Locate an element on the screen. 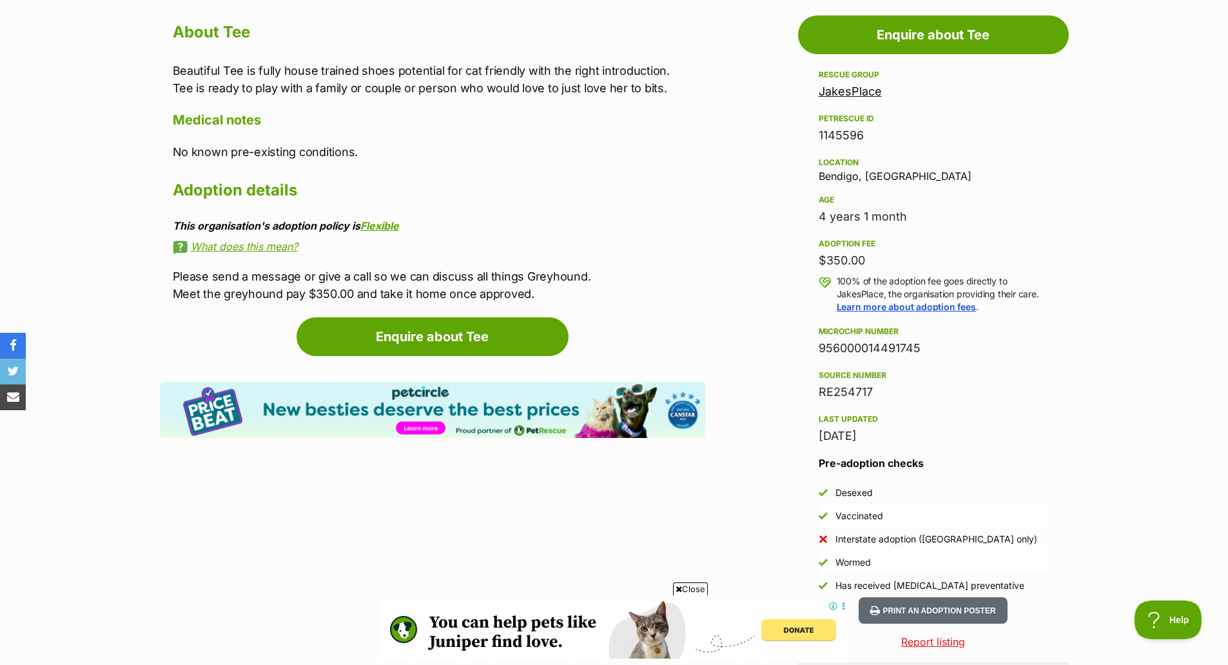 The height and width of the screenshot is (665, 1228). div: Vaccinated is located at coordinates (859, 516).